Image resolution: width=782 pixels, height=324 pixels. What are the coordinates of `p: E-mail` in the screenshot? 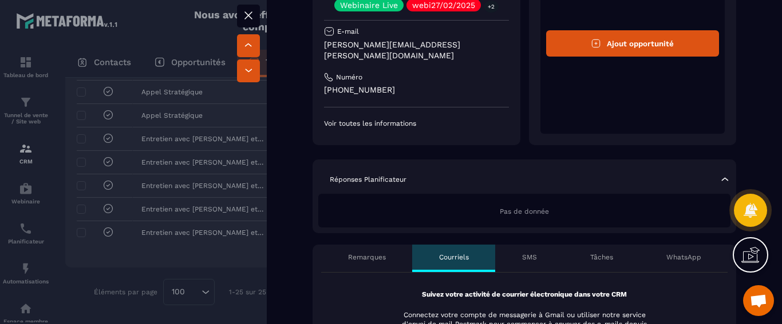 It's located at (348, 31).